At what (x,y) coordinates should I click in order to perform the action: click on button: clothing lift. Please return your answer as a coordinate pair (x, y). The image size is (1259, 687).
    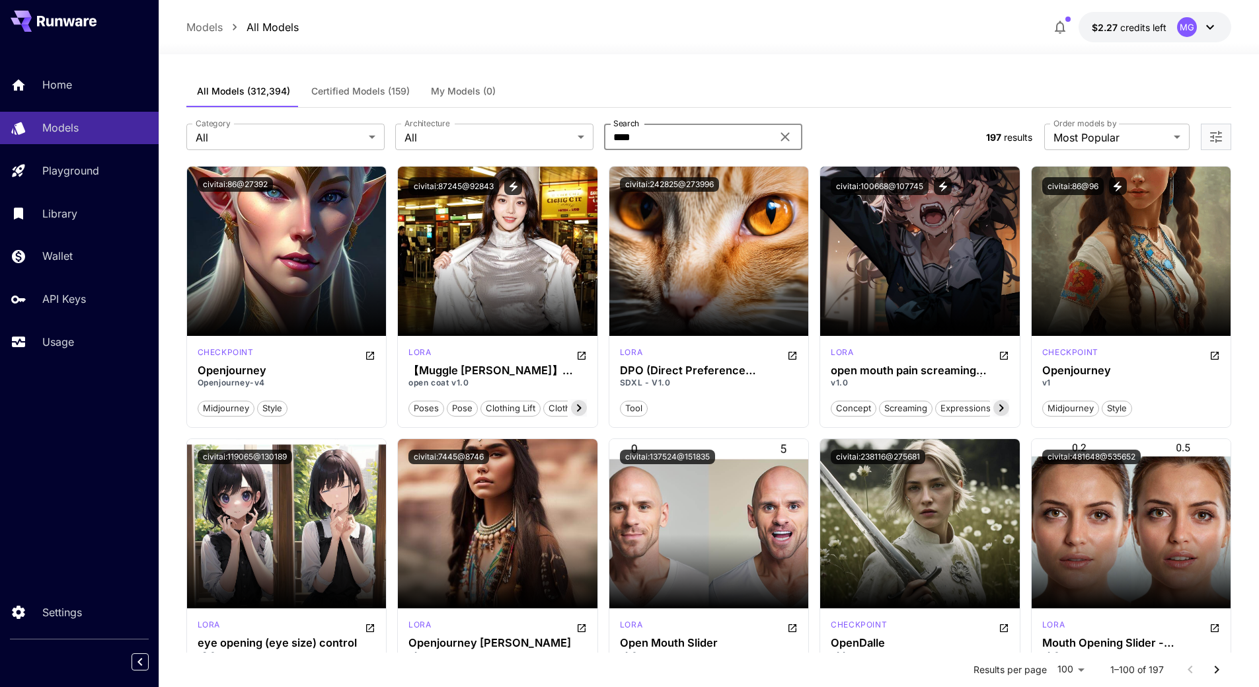
    Looking at the image, I should click on (510, 408).